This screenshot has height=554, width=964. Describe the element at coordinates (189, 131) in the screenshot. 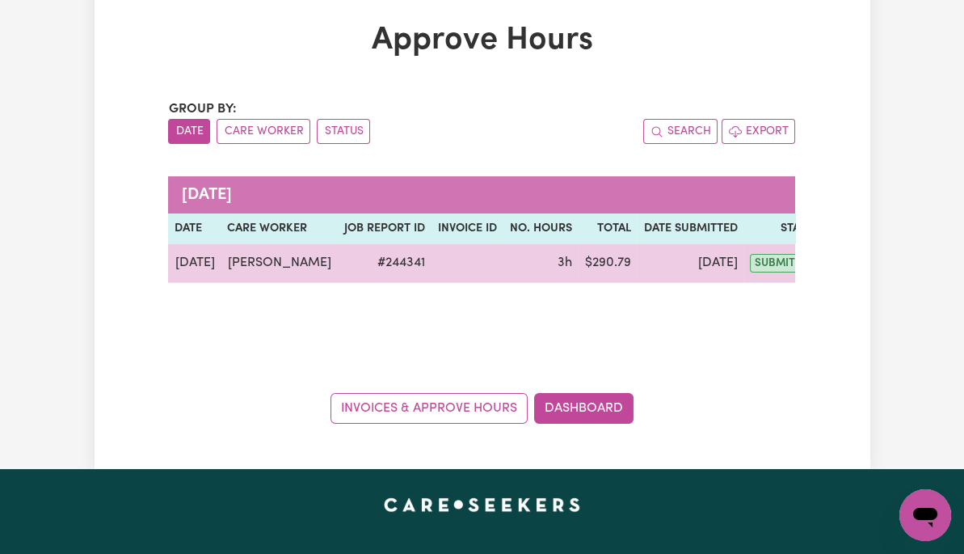

I see `button: sort invoices by date` at that location.